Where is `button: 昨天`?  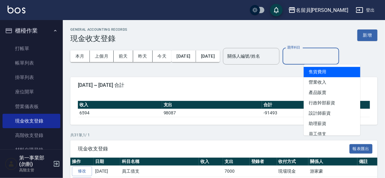 button: 昨天 is located at coordinates (143, 56).